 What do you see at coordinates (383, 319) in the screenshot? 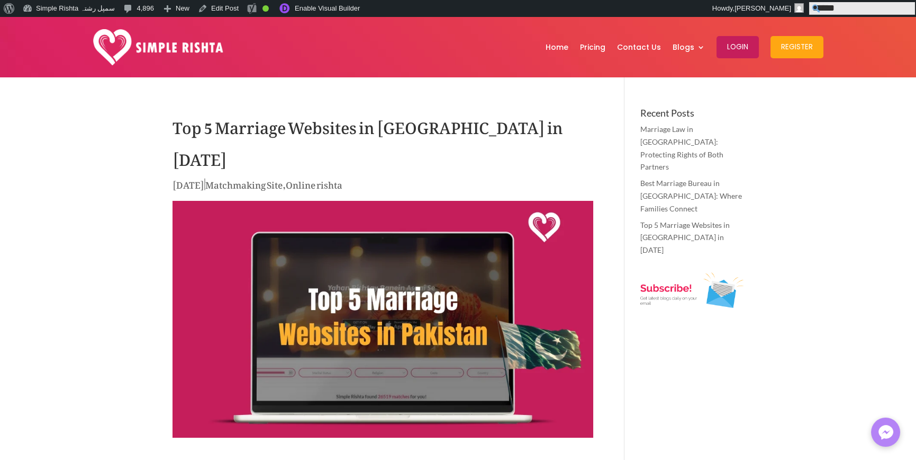
I see `img: 5 Best Marriage Websites in Pakistan in 2025` at bounding box center [383, 319].